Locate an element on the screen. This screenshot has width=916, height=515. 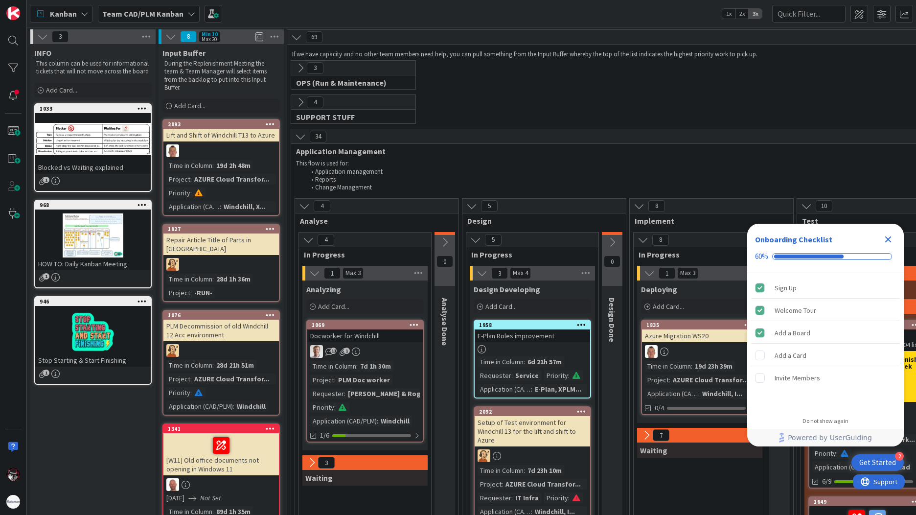
div: Blocked vs Waiting explained is located at coordinates (93, 167).